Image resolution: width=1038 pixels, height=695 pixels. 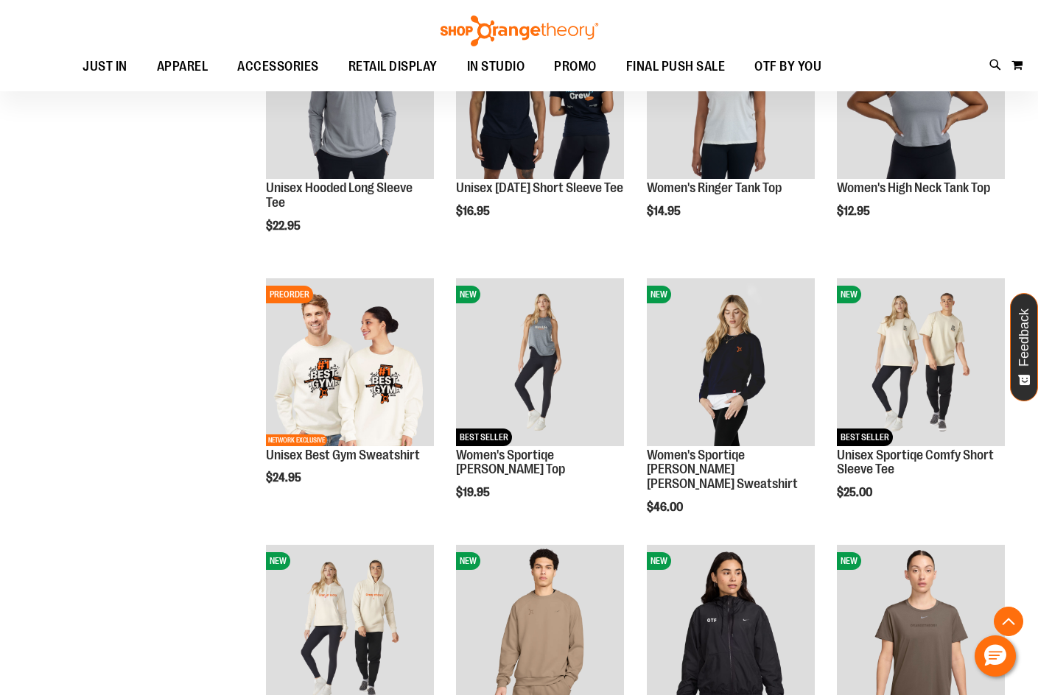 I want to click on span: $16.95, so click(x=474, y=211).